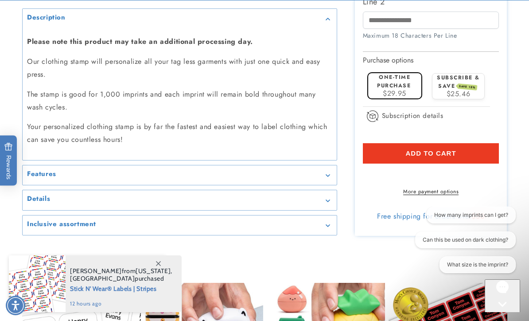 This screenshot has height=321, width=529. I want to click on span: Rewards, so click(8, 161).